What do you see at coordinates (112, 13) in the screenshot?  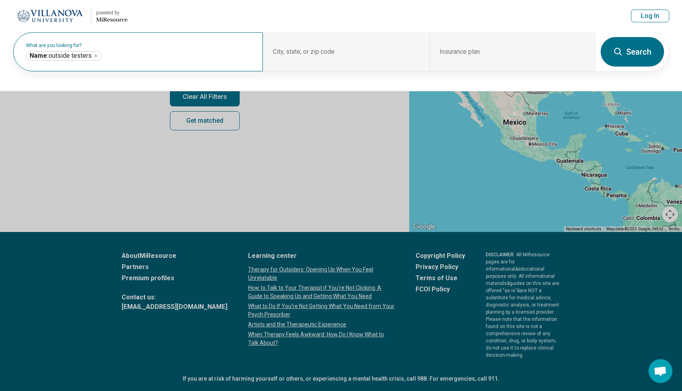 I see `div: powered by` at bounding box center [112, 13].